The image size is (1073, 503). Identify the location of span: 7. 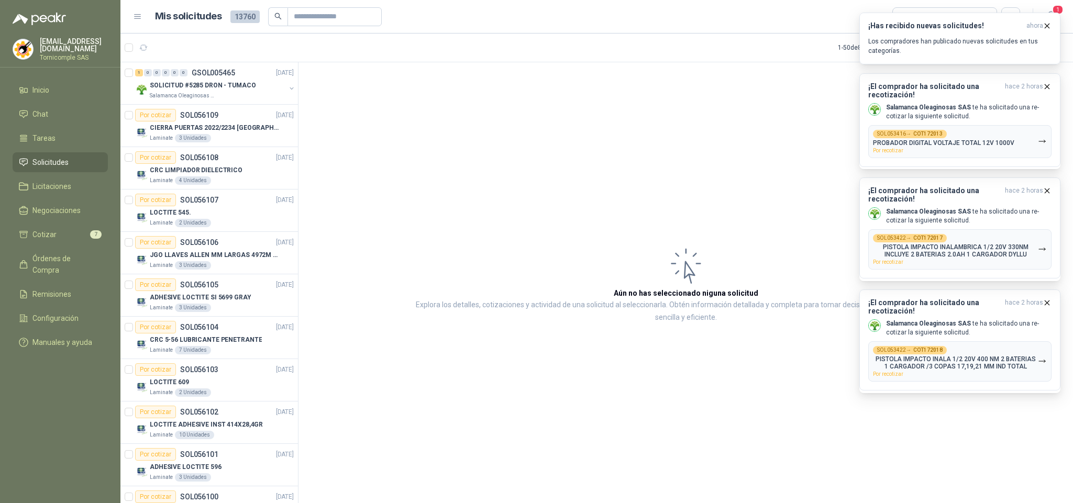
(96, 235).